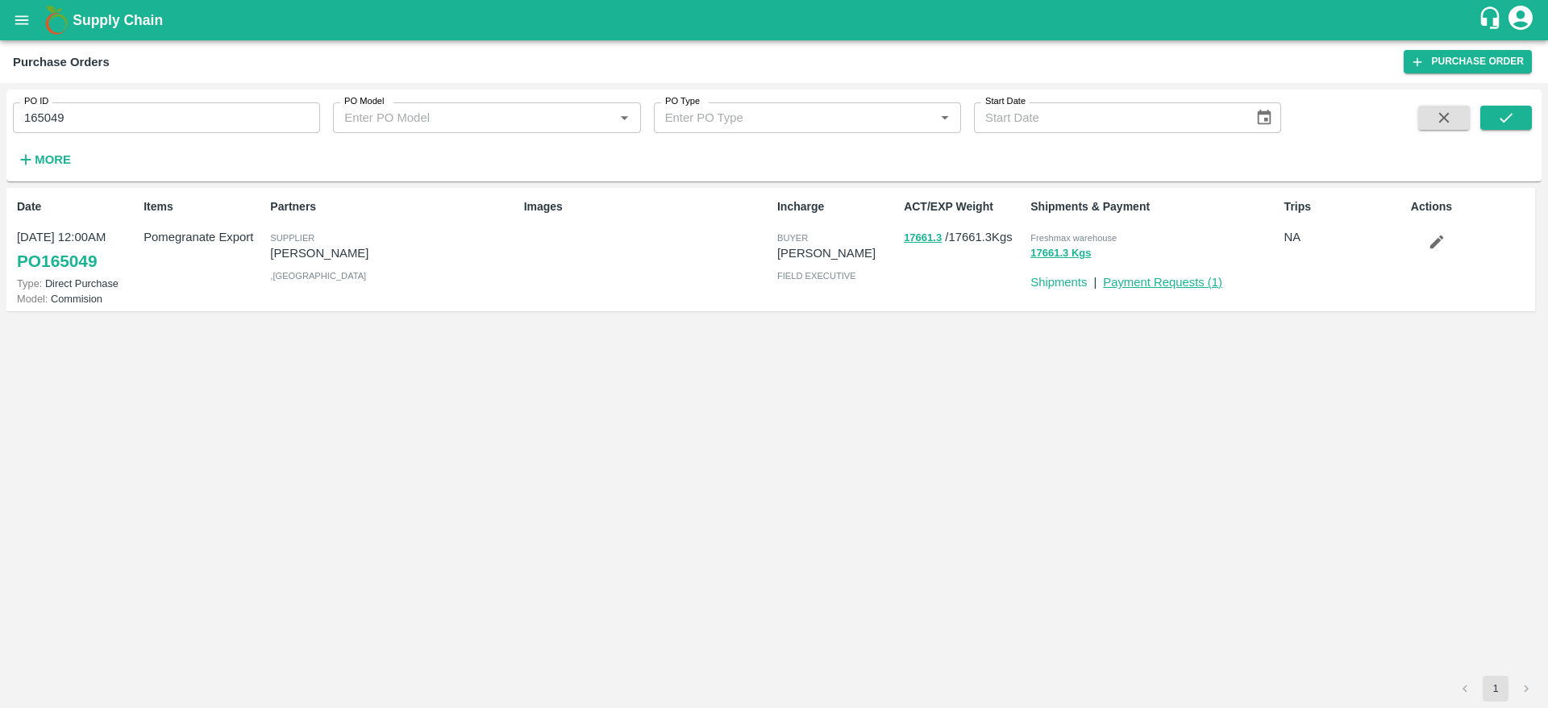  What do you see at coordinates (77, 283) in the screenshot?
I see `p: Direct Purchase` at bounding box center [77, 283].